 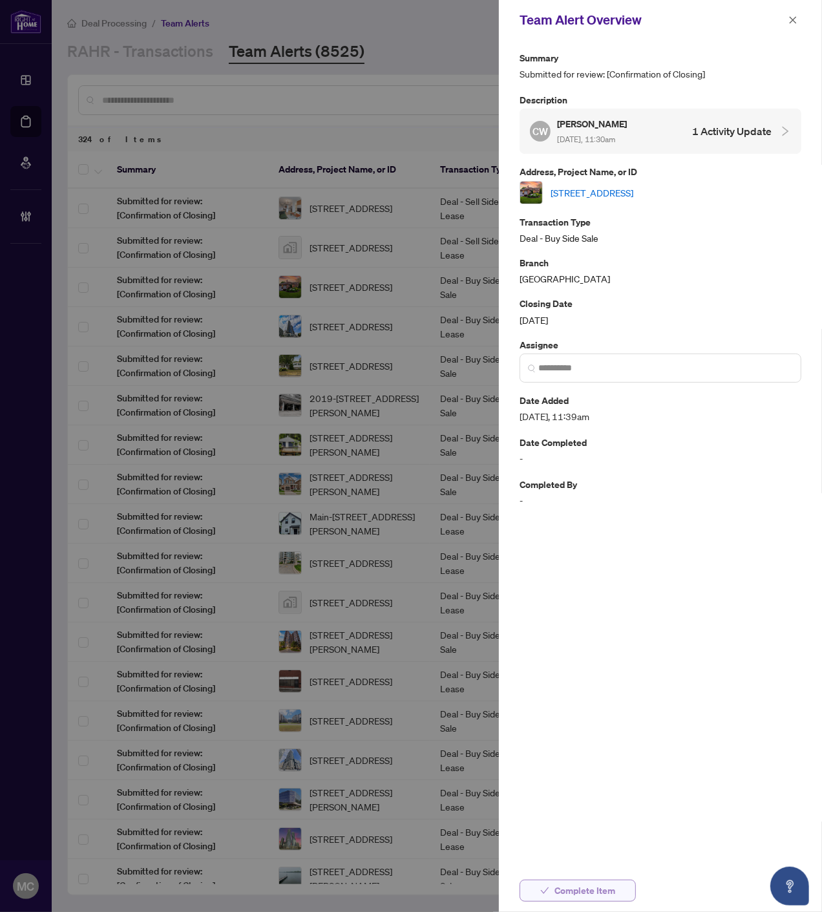 What do you see at coordinates (660, 100) in the screenshot?
I see `p: Description` at bounding box center [660, 100].